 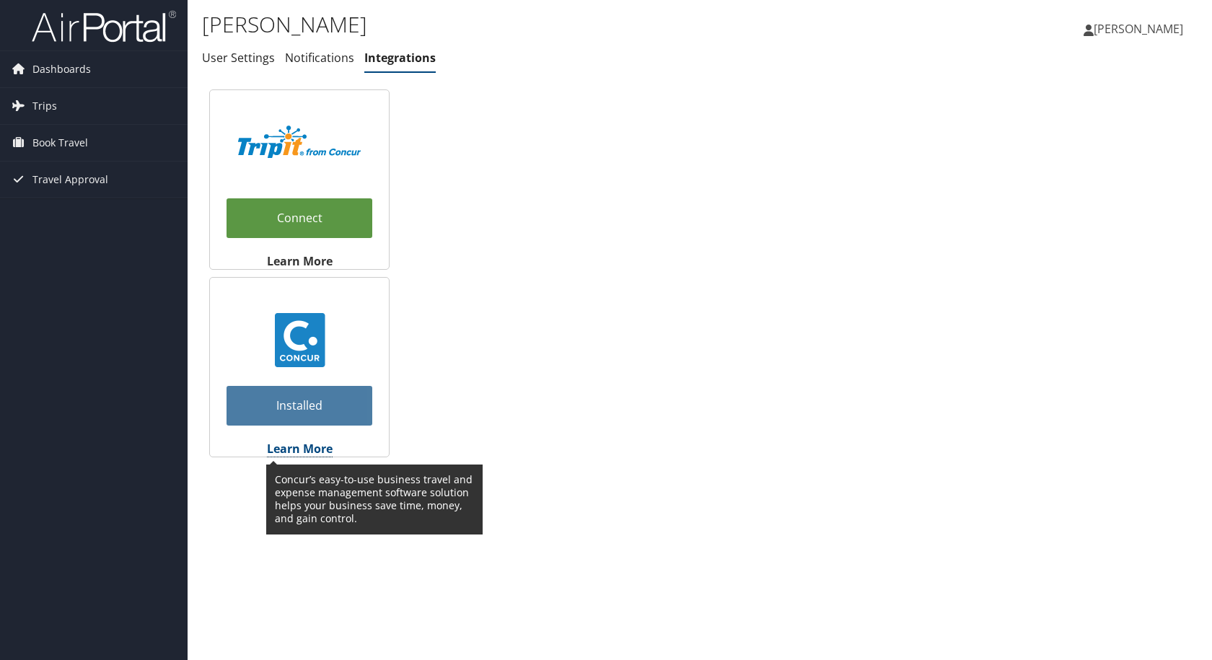 I want to click on span: Concur’s easy-to-use business travel and expense management software solution helps your business..., so click(x=374, y=499).